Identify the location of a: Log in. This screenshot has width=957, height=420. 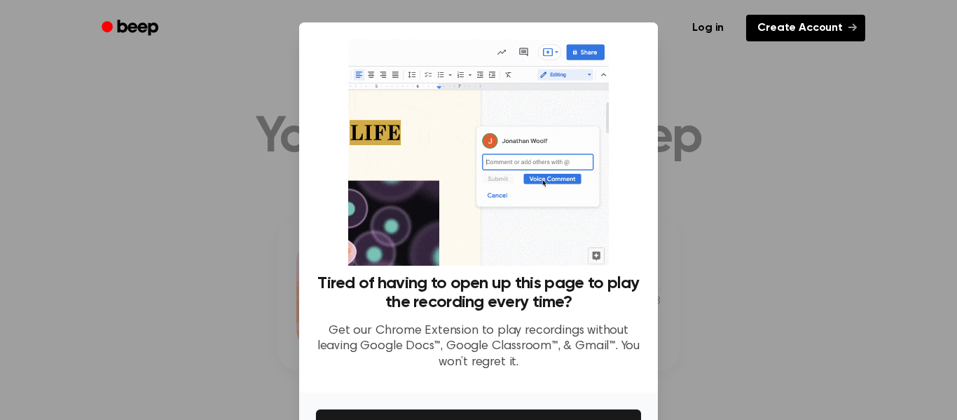
(708, 28).